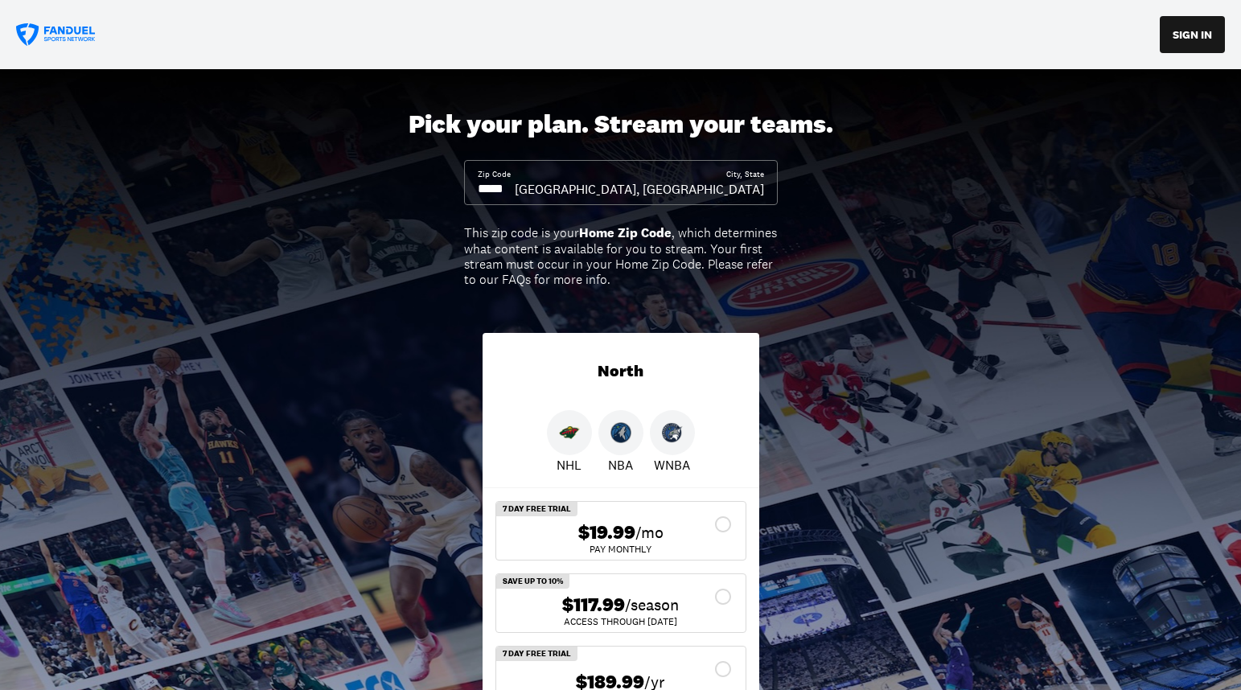 This screenshot has width=1241, height=690. What do you see at coordinates (621, 433) in the screenshot?
I see `img: Timberwolves` at bounding box center [621, 433].